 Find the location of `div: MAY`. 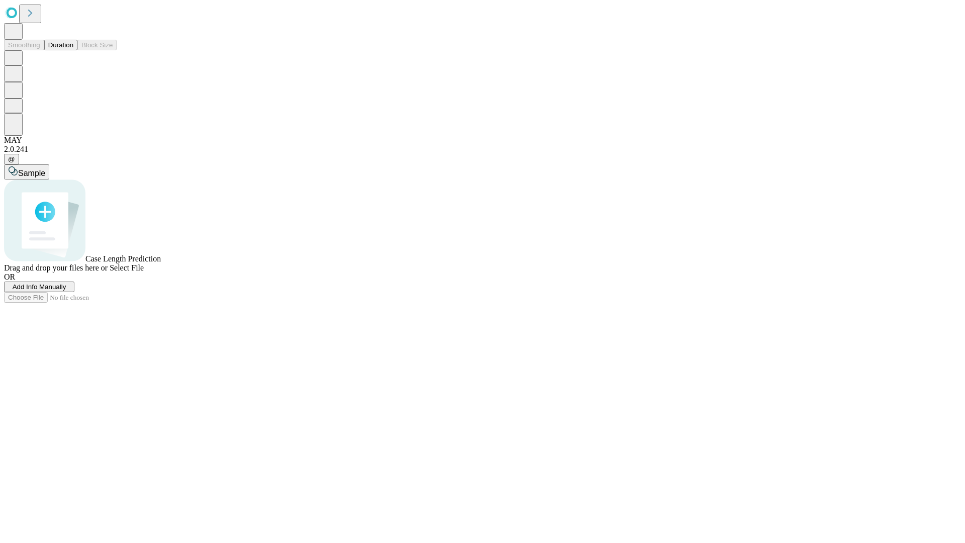

div: MAY is located at coordinates (483, 140).